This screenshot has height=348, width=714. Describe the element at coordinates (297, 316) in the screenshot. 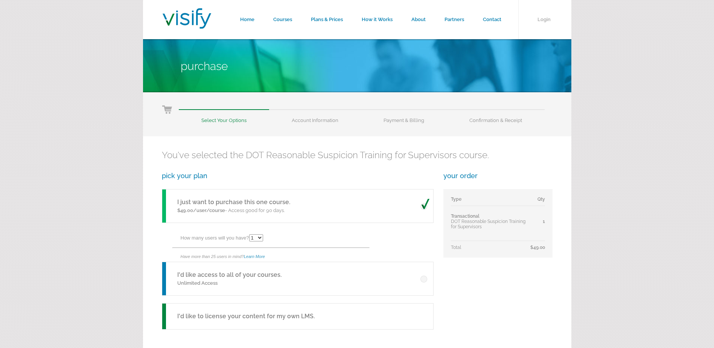

I see `a: I'd like to license your content for my own LMS.` at that location.